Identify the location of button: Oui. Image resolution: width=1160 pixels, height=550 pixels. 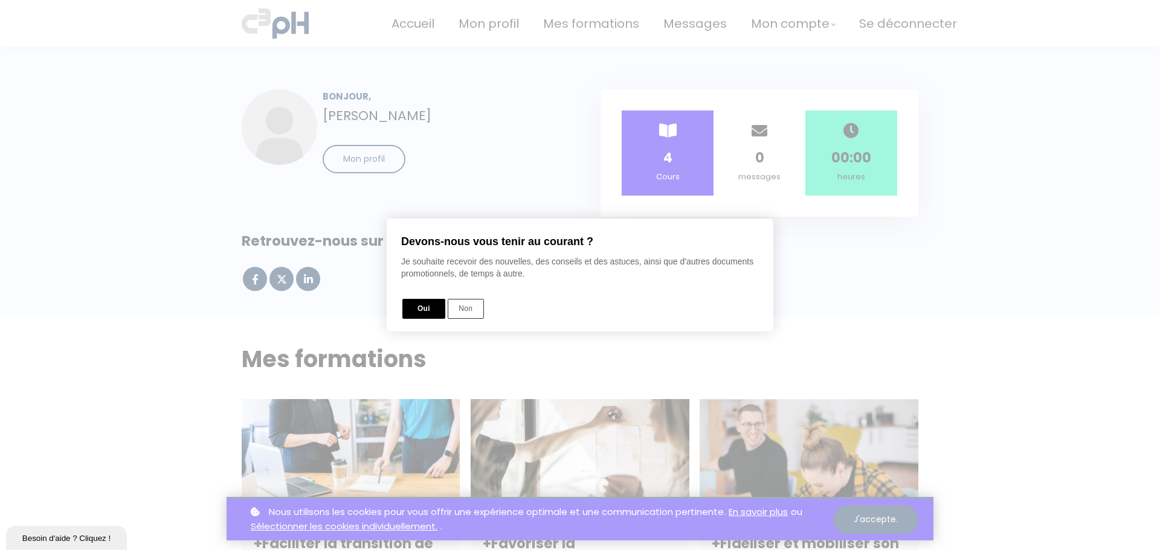
(424, 309).